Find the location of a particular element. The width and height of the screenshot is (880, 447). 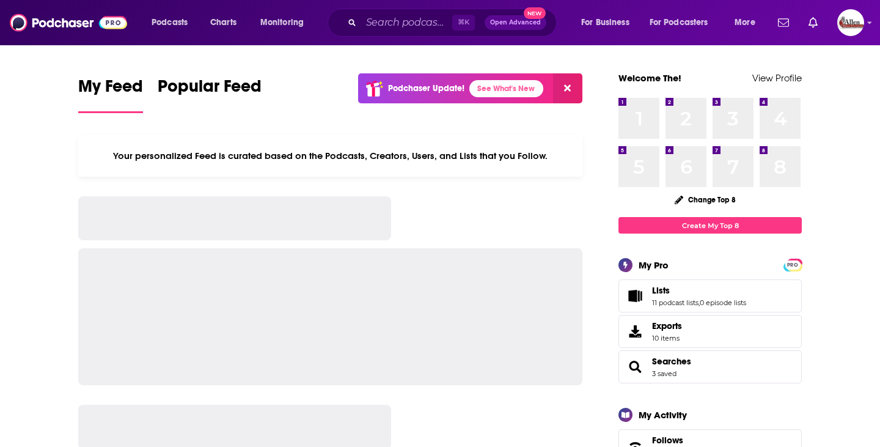

a: Podchaser - Follow, Share and Rate Podcasts is located at coordinates (68, 23).